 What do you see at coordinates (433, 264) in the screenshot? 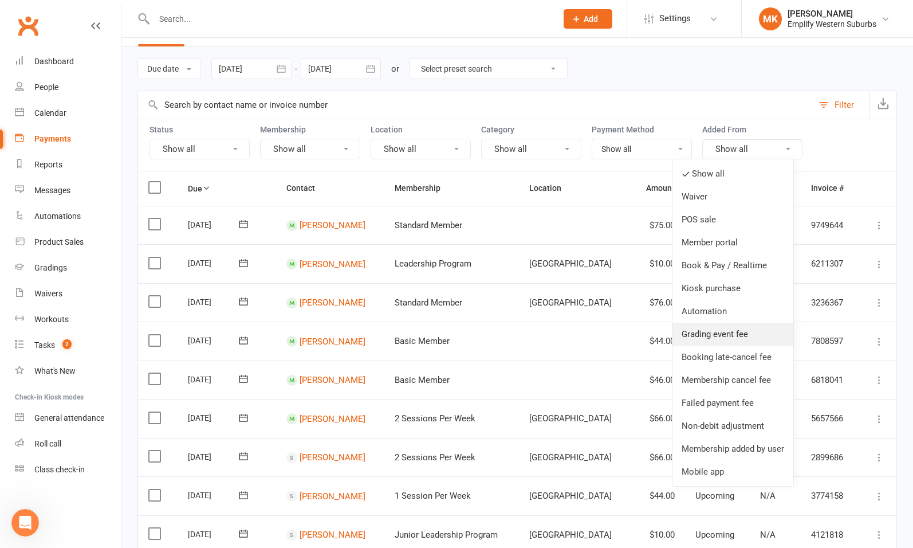
I see `span: Leadership Program` at bounding box center [433, 264].